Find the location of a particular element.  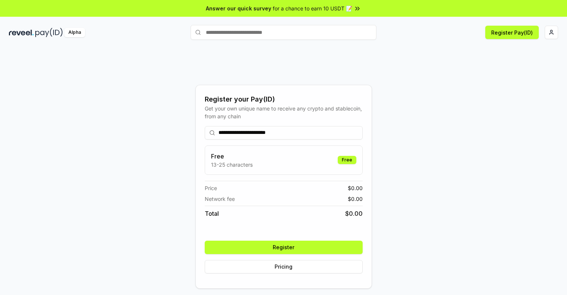

button: Register is located at coordinates (283, 247).